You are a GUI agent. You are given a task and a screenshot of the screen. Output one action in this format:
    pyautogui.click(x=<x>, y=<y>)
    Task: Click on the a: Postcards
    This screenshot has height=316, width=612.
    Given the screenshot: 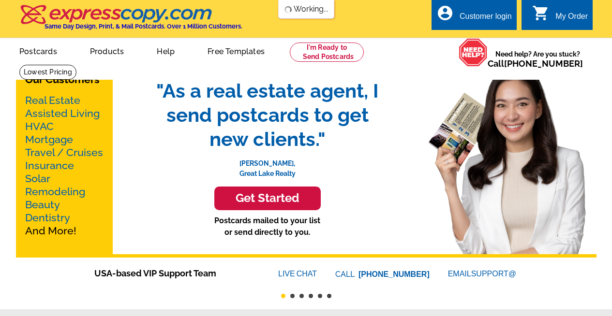 What is the action you would take?
    pyautogui.click(x=38, y=50)
    